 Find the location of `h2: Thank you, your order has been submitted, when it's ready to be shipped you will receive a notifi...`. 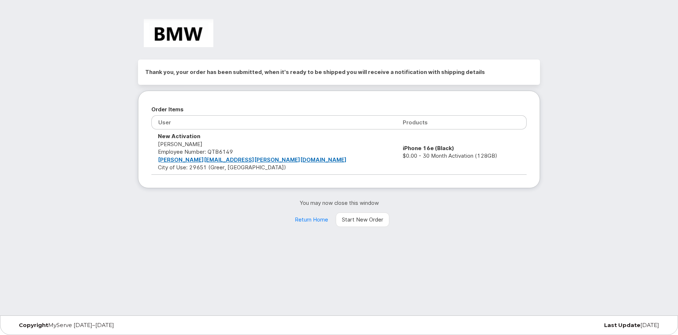

h2: Thank you, your order has been submitted, when it's ready to be shipped you will receive a notifi... is located at coordinates (339, 72).